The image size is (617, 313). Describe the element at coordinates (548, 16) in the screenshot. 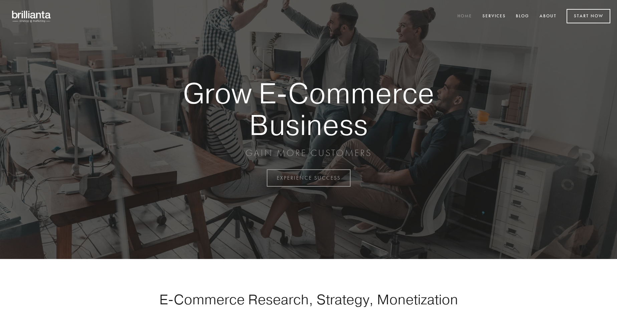

I see `a: About` at that location.